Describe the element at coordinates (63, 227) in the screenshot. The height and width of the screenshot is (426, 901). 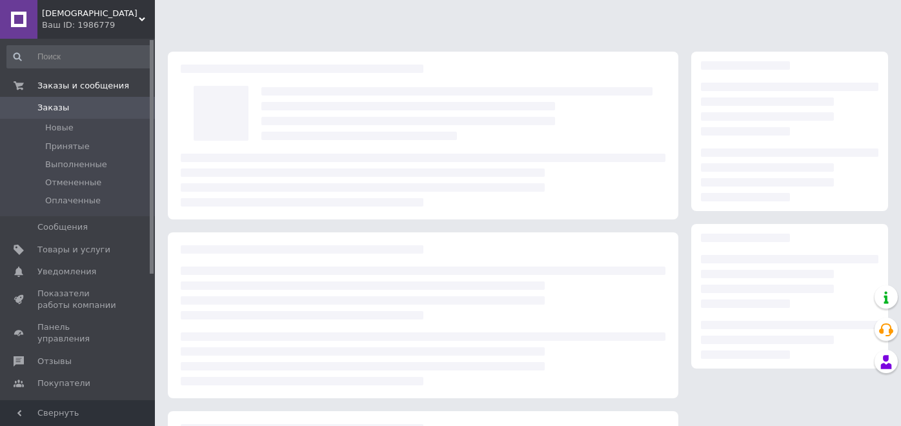
I see `span: Сообщения` at that location.